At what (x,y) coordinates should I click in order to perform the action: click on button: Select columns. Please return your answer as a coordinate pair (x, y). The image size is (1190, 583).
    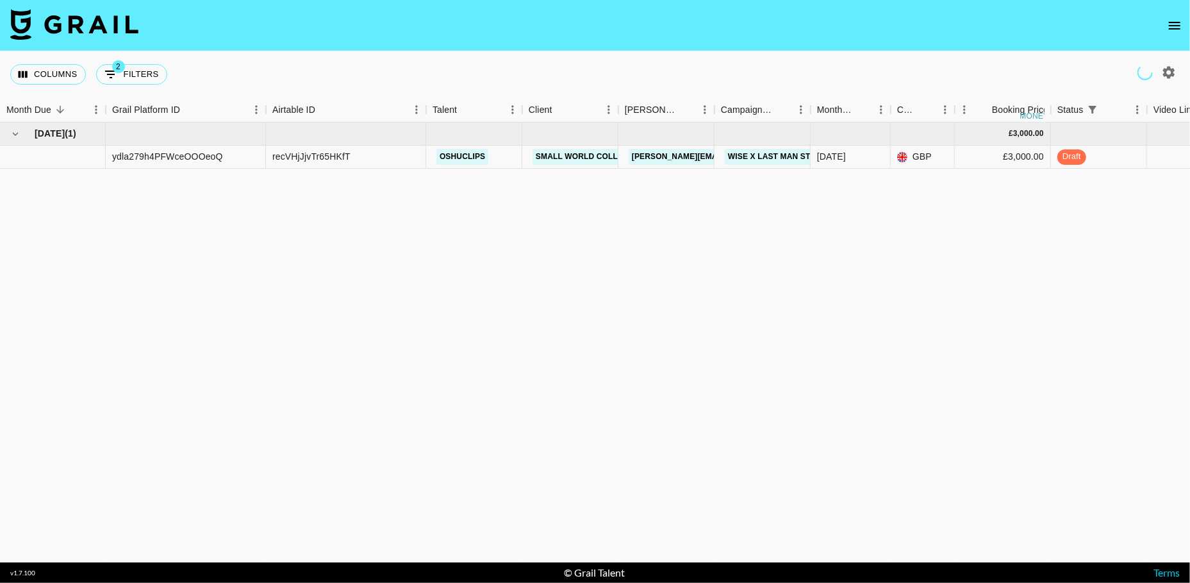
    Looking at the image, I should click on (48, 74).